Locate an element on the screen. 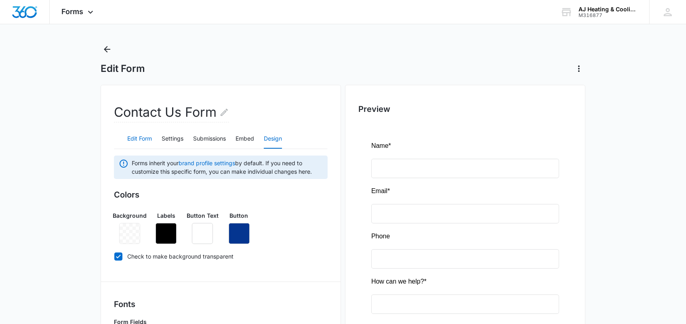 The height and width of the screenshot is (324, 686). button: Submissions is located at coordinates (209, 139).